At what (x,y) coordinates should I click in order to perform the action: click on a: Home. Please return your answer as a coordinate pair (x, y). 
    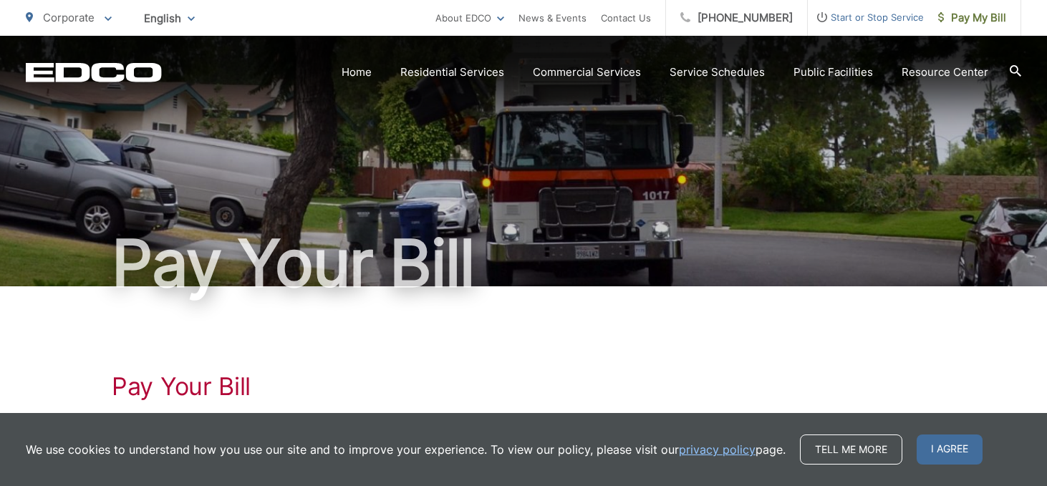
    Looking at the image, I should click on (357, 72).